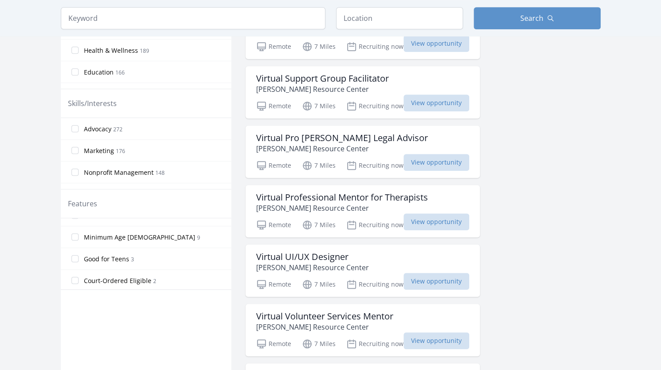  Describe the element at coordinates (322, 79) in the screenshot. I see `h3: Virtual Support Group Facilitator` at that location.